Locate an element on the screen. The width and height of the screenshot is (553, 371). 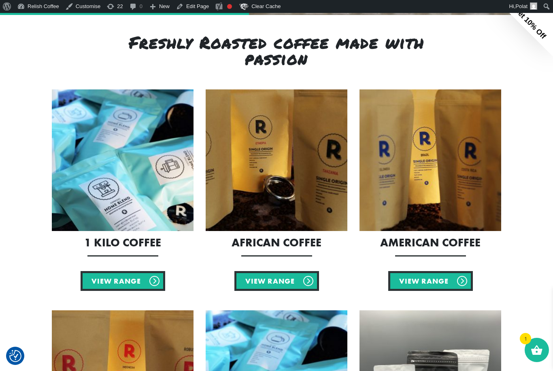
img: 1 Kilo Coffee is located at coordinates (123, 160).